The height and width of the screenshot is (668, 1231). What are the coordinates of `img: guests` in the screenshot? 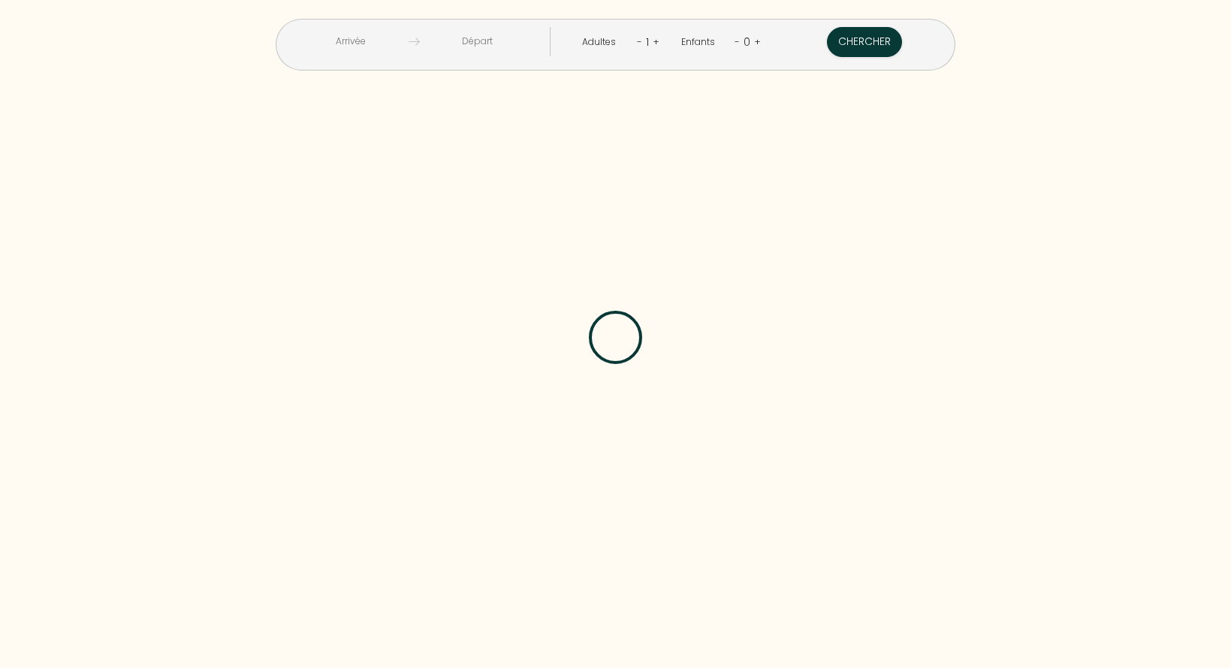 It's located at (414, 41).